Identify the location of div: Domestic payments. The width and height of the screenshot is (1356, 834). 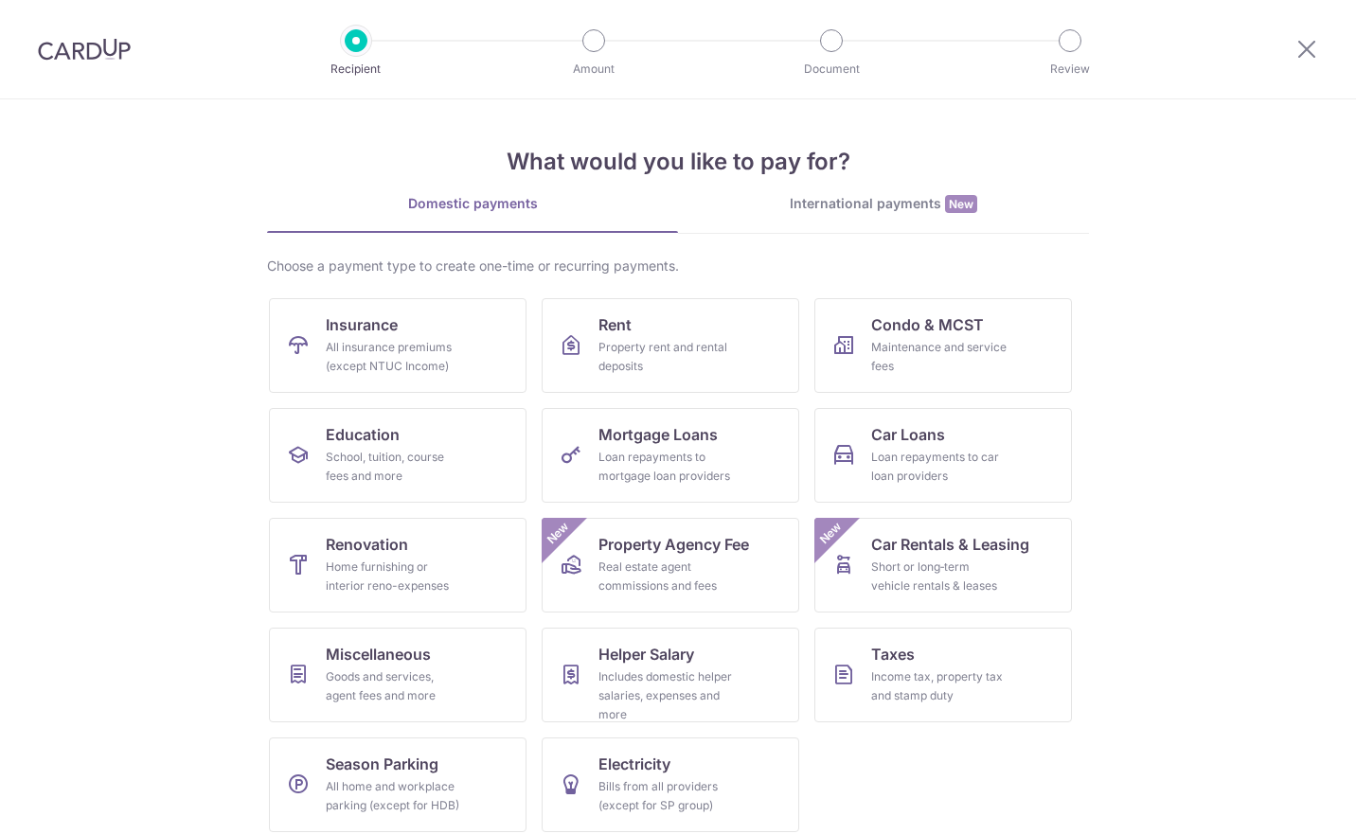
(472, 204).